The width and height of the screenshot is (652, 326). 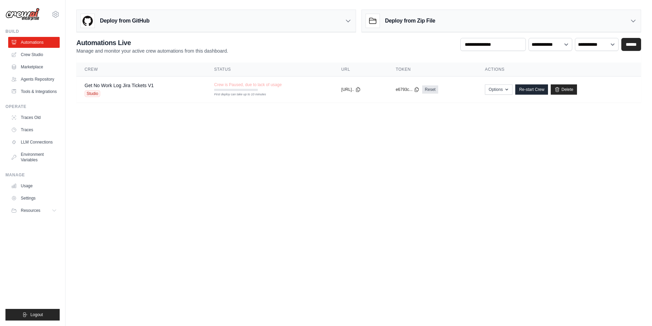 I want to click on div: First deploy can take up to 10 minutes, so click(x=236, y=95).